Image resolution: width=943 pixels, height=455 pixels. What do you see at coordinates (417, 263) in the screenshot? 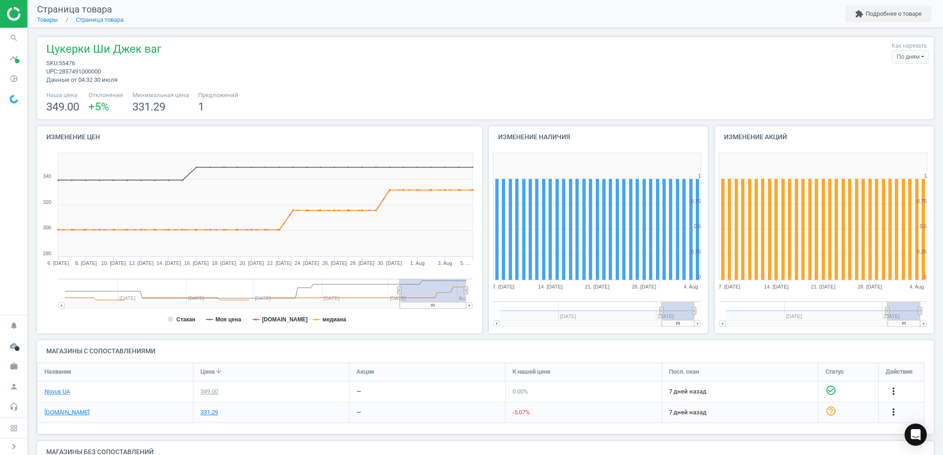
I see `tspan: 1. Aug` at bounding box center [417, 263].